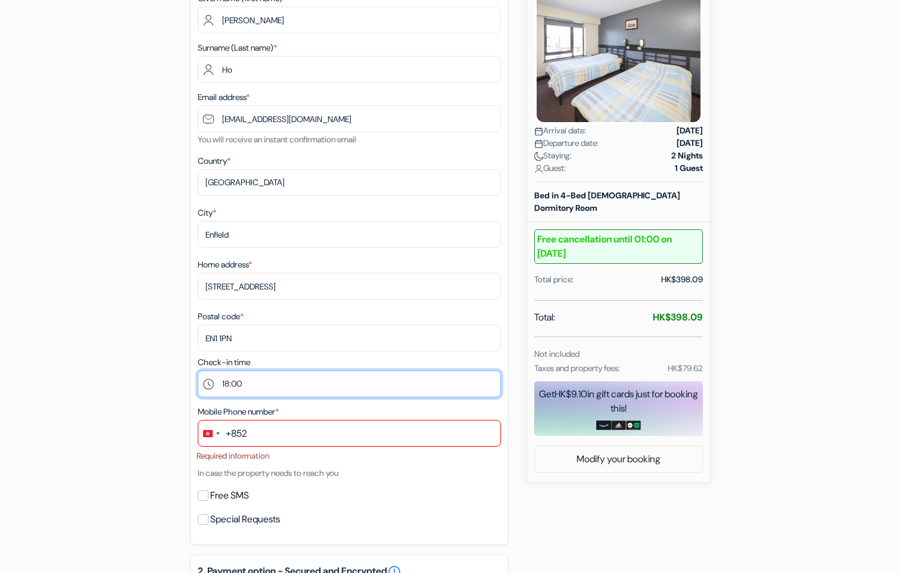 The image size is (900, 573). What do you see at coordinates (220, 316) in the screenshot?
I see `label: Postal code` at bounding box center [220, 316].